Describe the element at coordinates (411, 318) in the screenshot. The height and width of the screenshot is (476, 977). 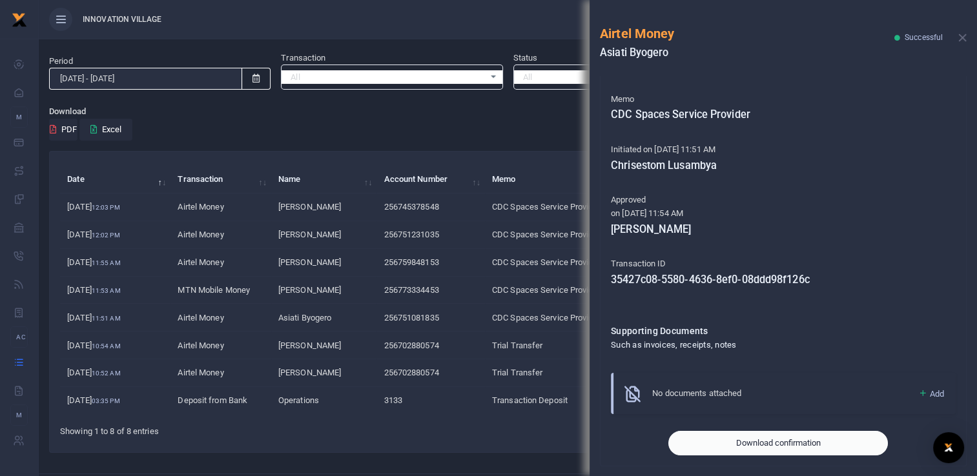
I see `span: 256751081835` at that location.